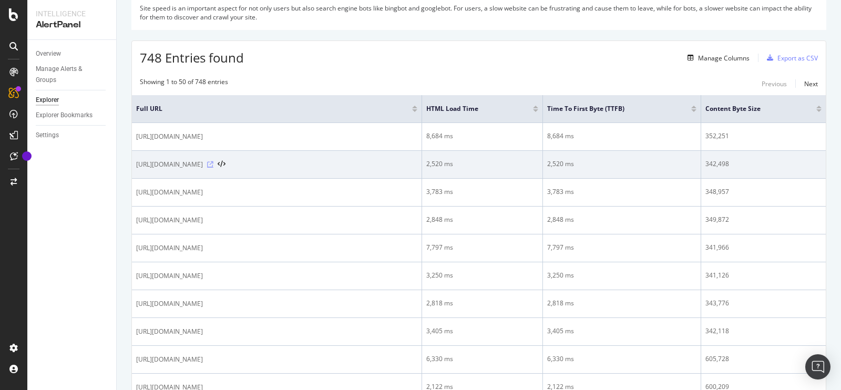 This screenshot has height=390, width=841. Describe the element at coordinates (47, 100) in the screenshot. I see `div: Explorer` at that location.